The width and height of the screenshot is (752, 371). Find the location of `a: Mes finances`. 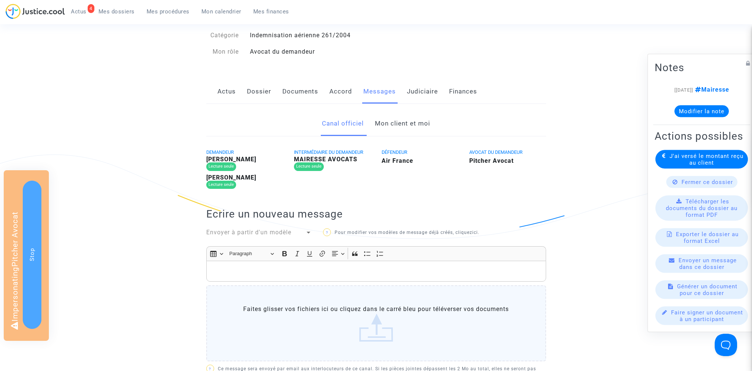

a: Mes finances is located at coordinates (271, 12).